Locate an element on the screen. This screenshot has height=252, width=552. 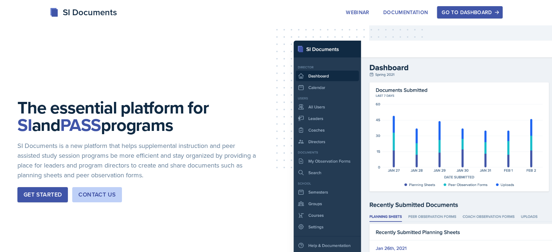
button: Contact Us is located at coordinates (97, 195).